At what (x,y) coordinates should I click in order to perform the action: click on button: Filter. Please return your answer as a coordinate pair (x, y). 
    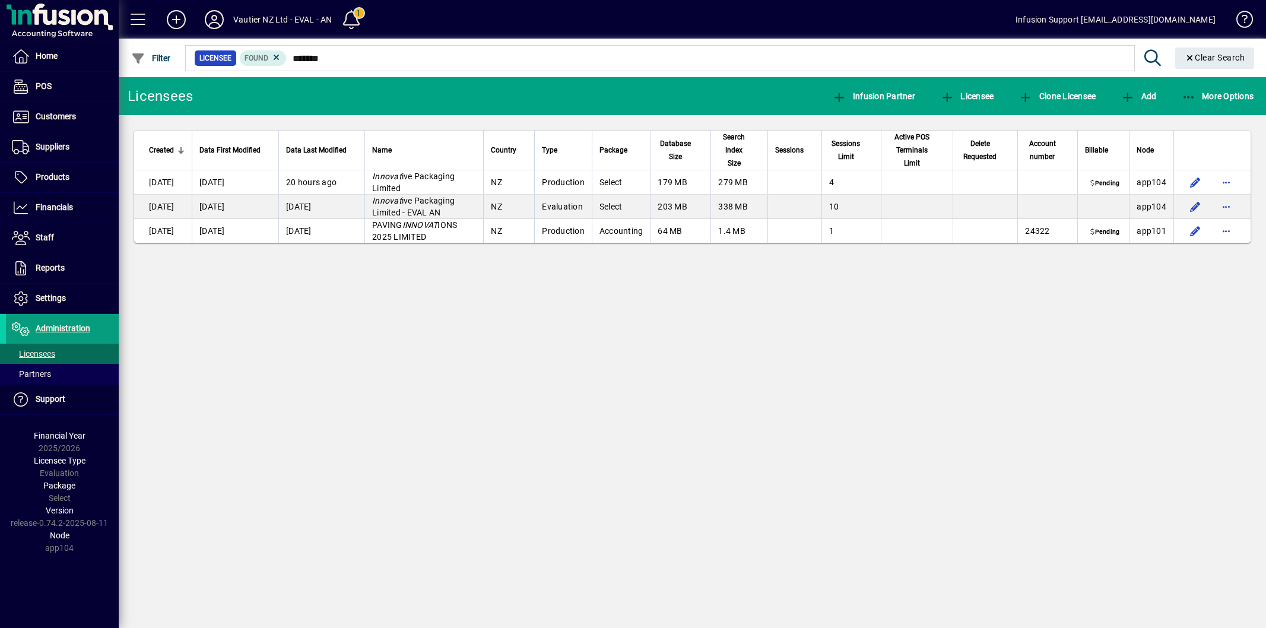
    Looking at the image, I should click on (151, 58).